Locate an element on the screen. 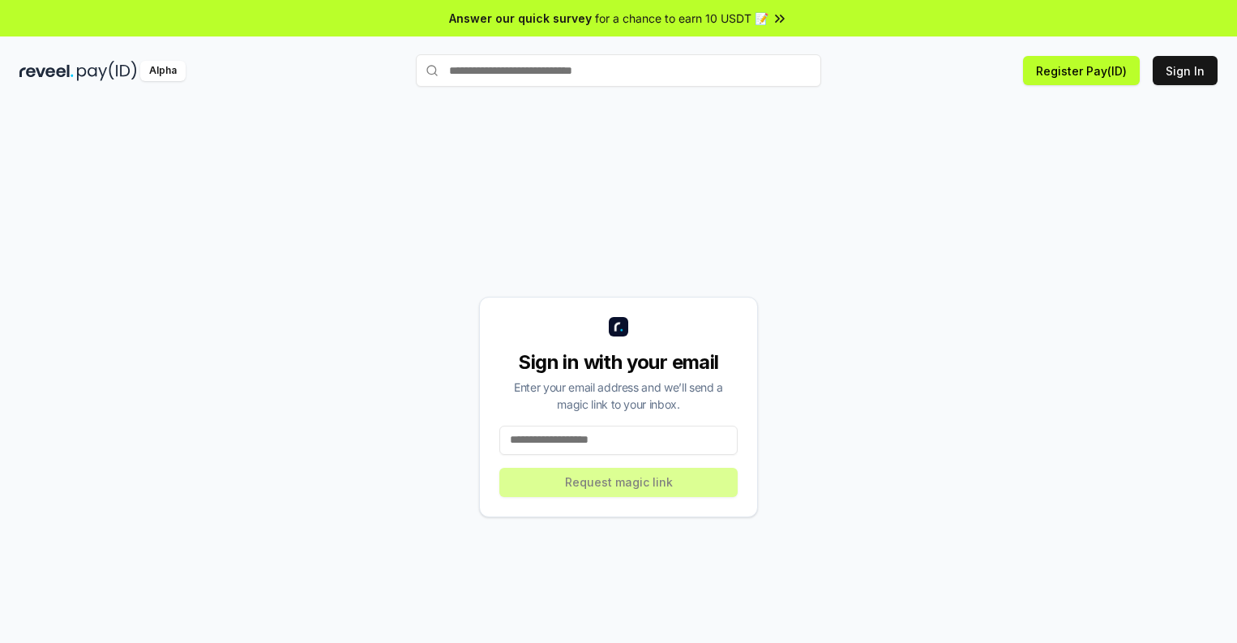 The image size is (1237, 643). span: Answer our quick survey is located at coordinates (520, 18).